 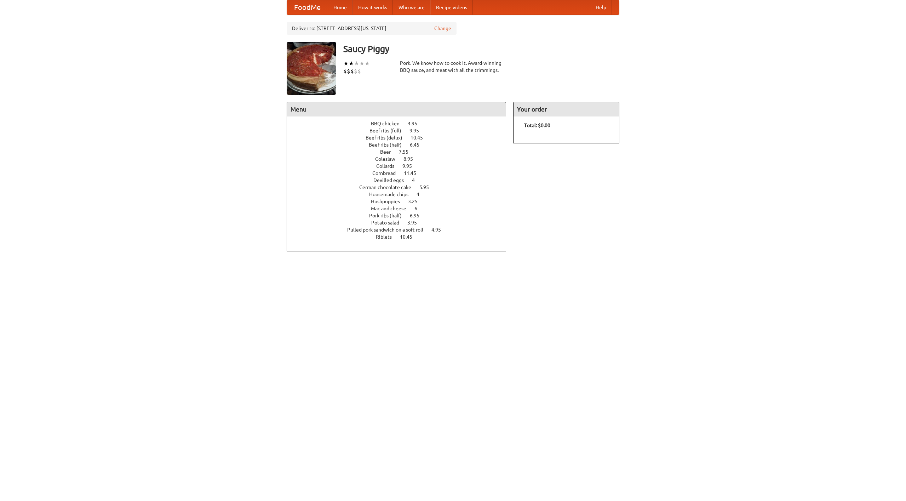 I want to click on a: Coleslaw 8.95, so click(x=401, y=159).